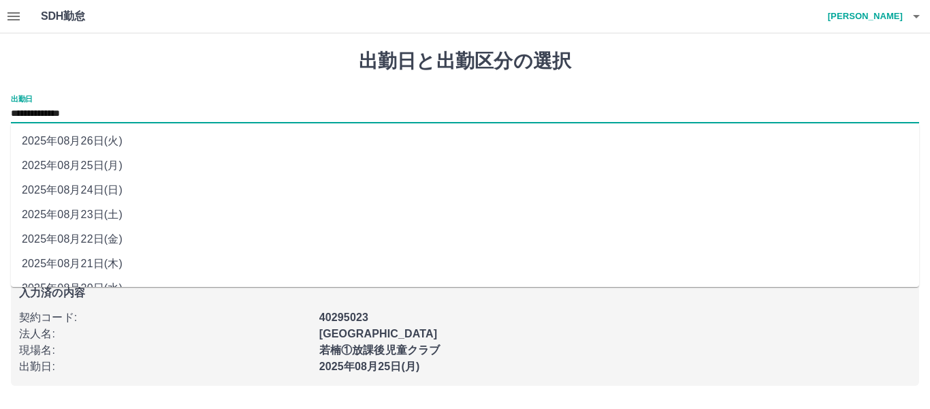 The image size is (930, 409). What do you see at coordinates (465, 190) in the screenshot?
I see `li: 2025年08月24日(日)` at bounding box center [465, 190].